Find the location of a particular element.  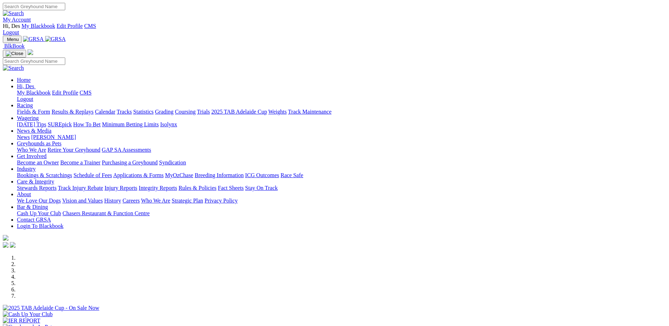

a: Cash Up Your Club is located at coordinates (39, 213).